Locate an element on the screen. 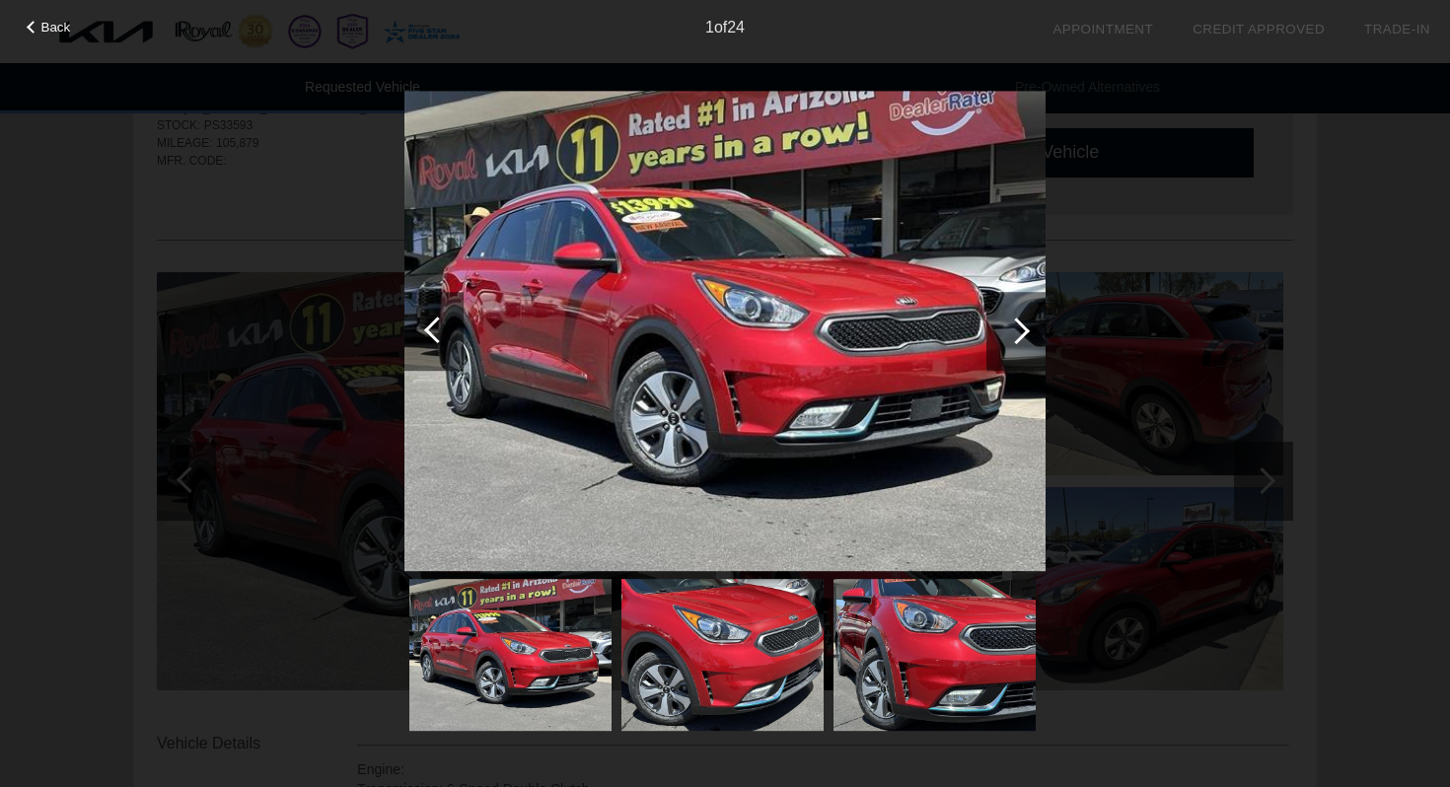  a: Appointment is located at coordinates (1103, 29).